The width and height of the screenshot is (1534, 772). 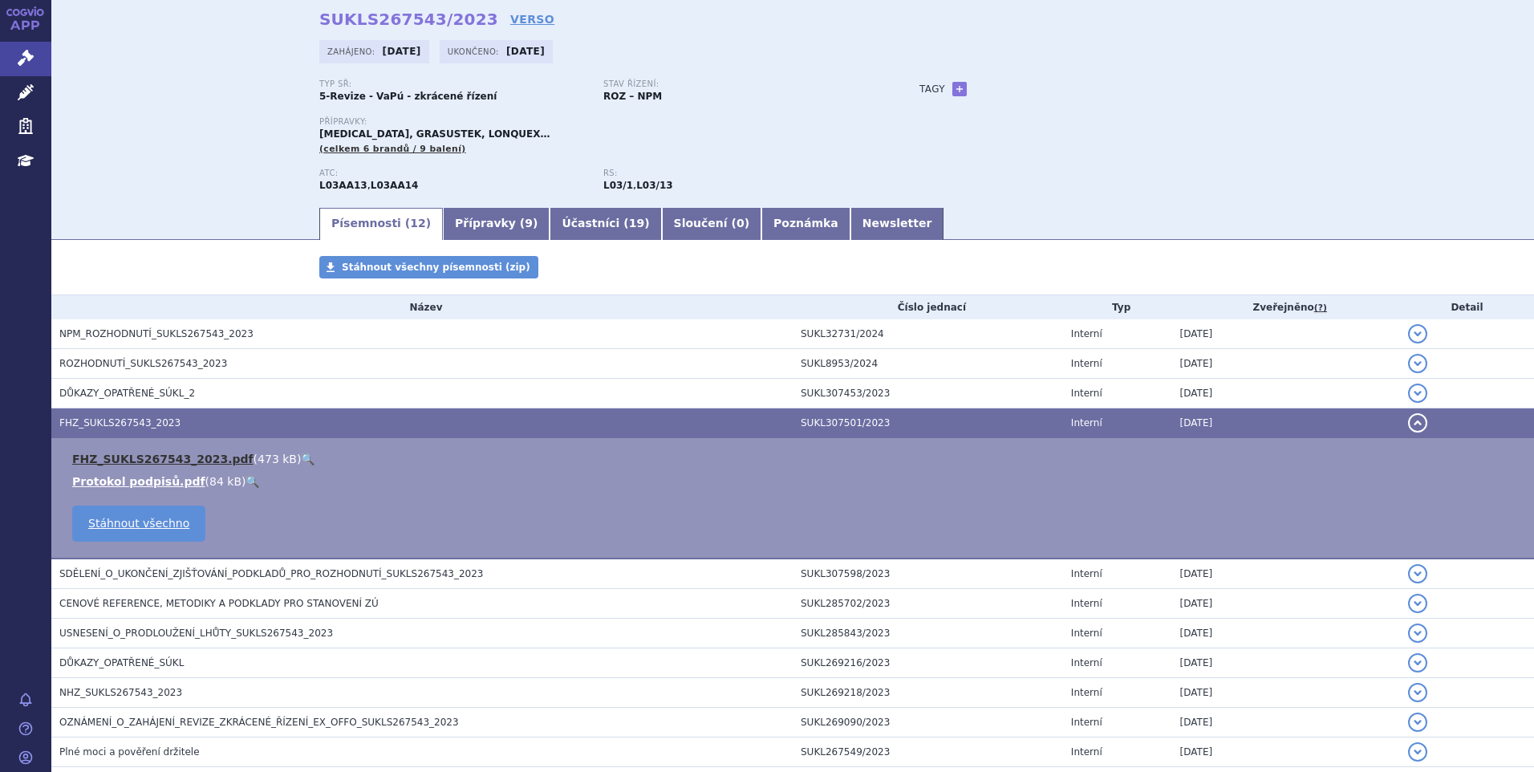 I want to click on td: SUKL285702/2023, so click(x=928, y=603).